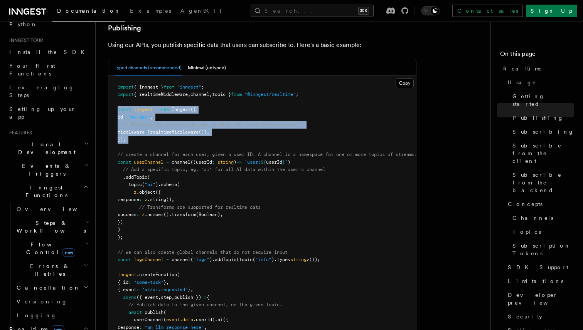 The width and height of the screenshot is (583, 330). What do you see at coordinates (522, 82) in the screenshot?
I see `span: Usage` at bounding box center [522, 82].